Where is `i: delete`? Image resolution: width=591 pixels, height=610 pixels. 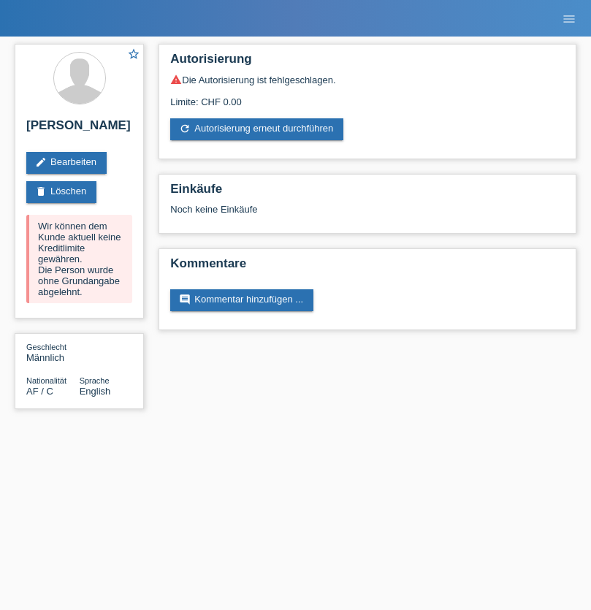 i: delete is located at coordinates (41, 191).